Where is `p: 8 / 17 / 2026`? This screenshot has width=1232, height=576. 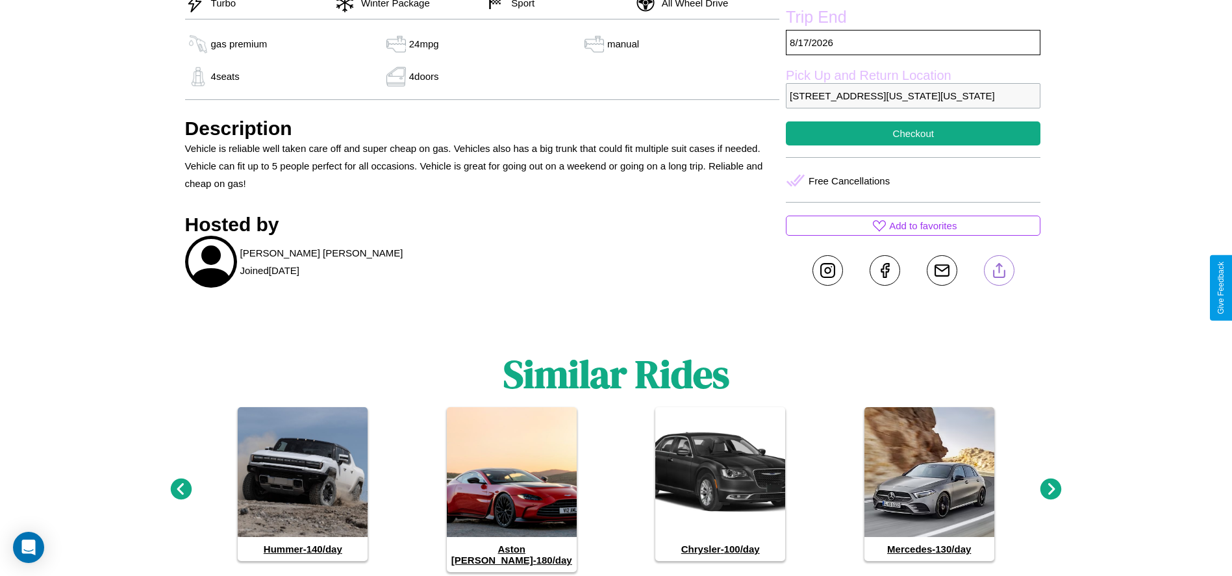
p: 8 / 17 / 2026 is located at coordinates (913, 42).